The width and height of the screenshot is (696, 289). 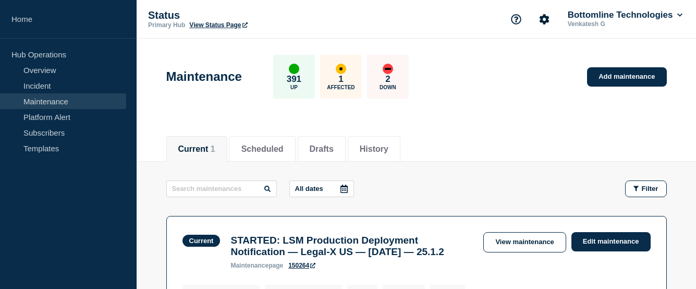 I want to click on button: Current 1, so click(x=196, y=149).